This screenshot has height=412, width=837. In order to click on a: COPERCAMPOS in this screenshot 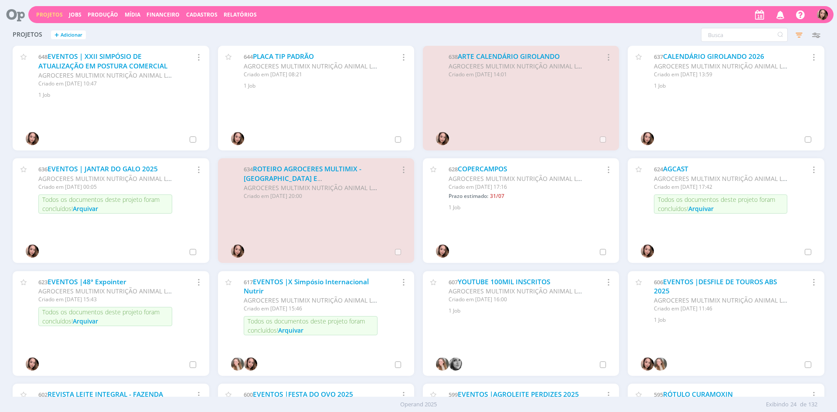, I will do `click(482, 169)`.